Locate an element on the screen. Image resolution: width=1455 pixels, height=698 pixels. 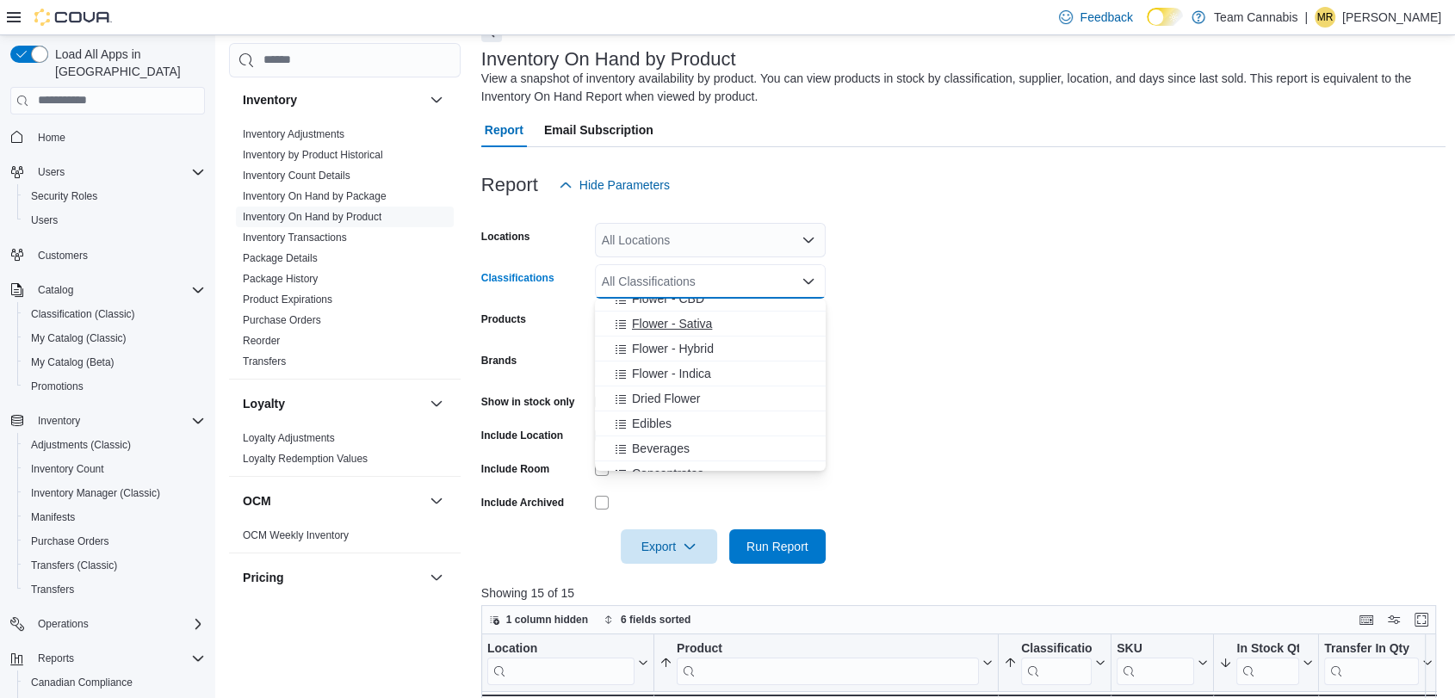
span: OCM Weekly Inventory is located at coordinates (295, 535).